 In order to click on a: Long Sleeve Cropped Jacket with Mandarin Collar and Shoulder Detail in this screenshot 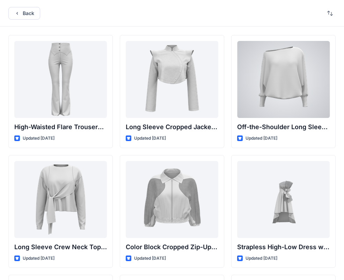, I will do `click(172, 79)`.